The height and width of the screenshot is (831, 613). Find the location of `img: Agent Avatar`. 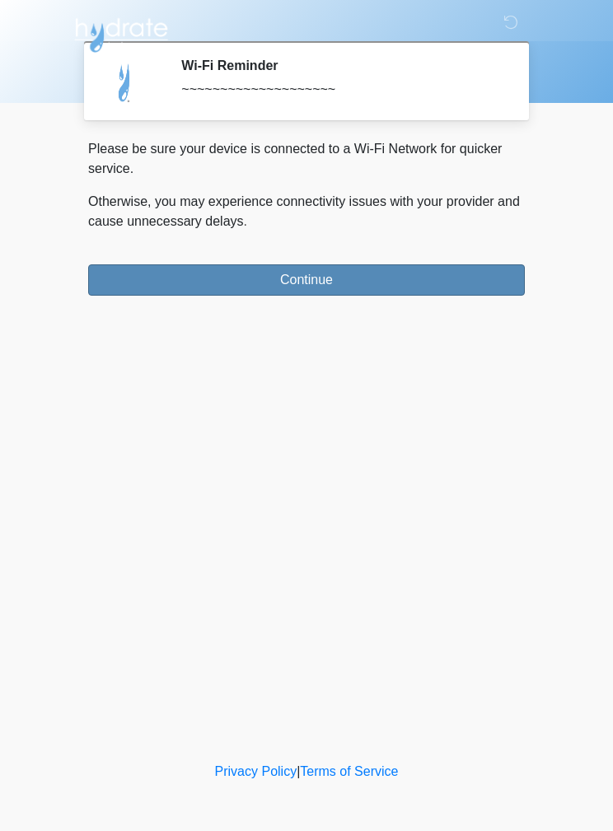

img: Agent Avatar is located at coordinates (125, 82).